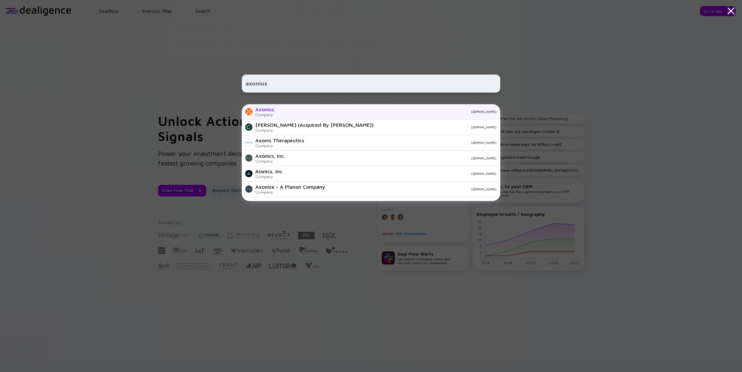  Describe the element at coordinates (371, 84) in the screenshot. I see `input: Search Company or Investor...` at that location.